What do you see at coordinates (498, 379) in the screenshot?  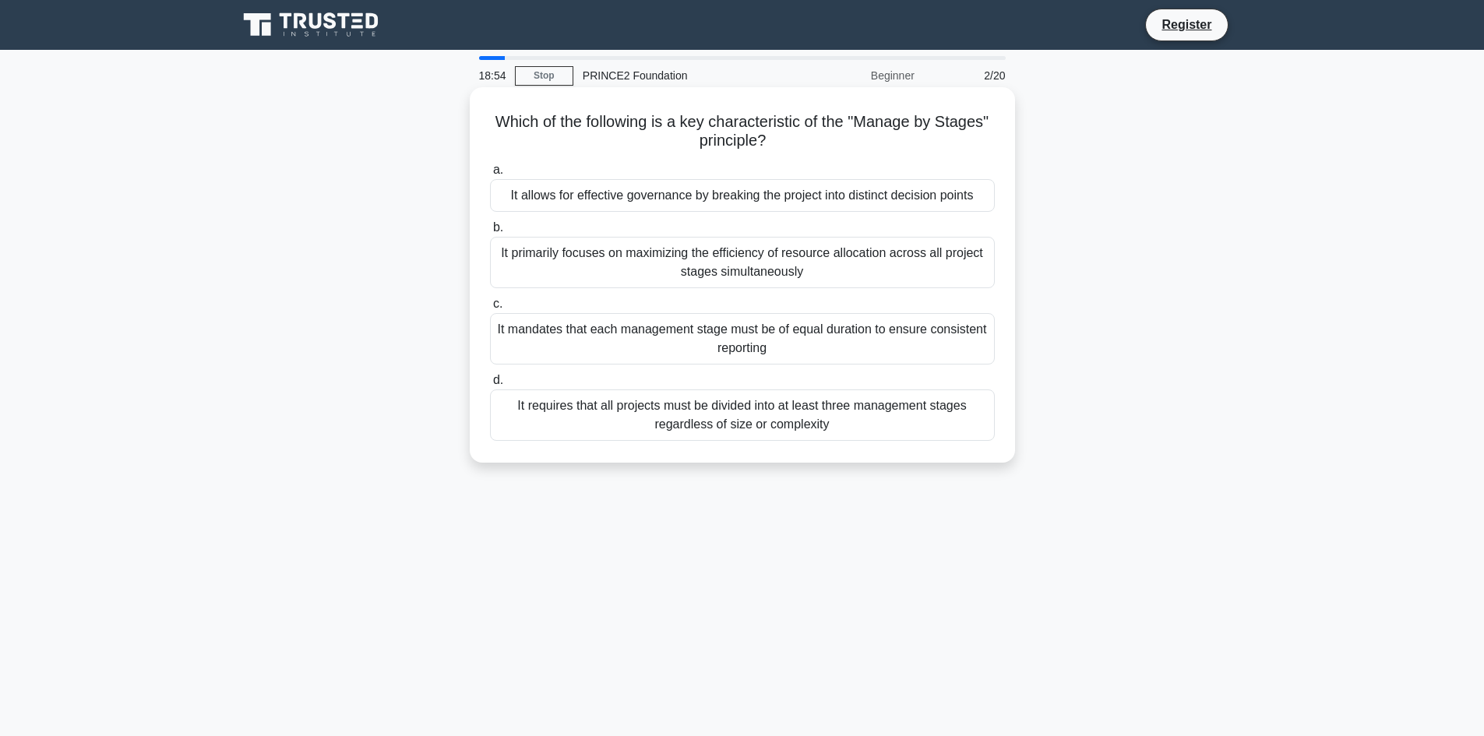 I see `span: d.` at bounding box center [498, 379].